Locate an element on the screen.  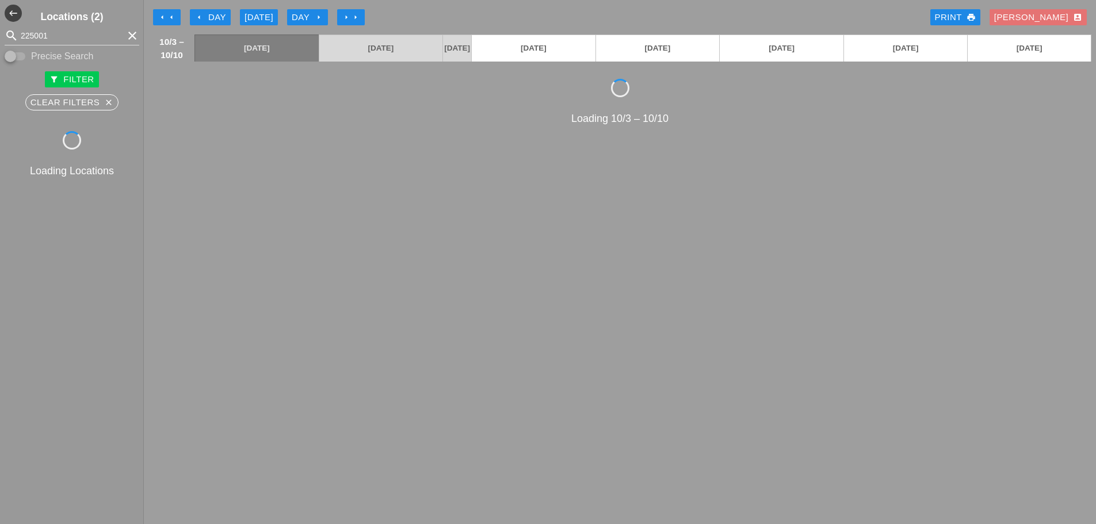
label: Precise Search is located at coordinates (62, 56).